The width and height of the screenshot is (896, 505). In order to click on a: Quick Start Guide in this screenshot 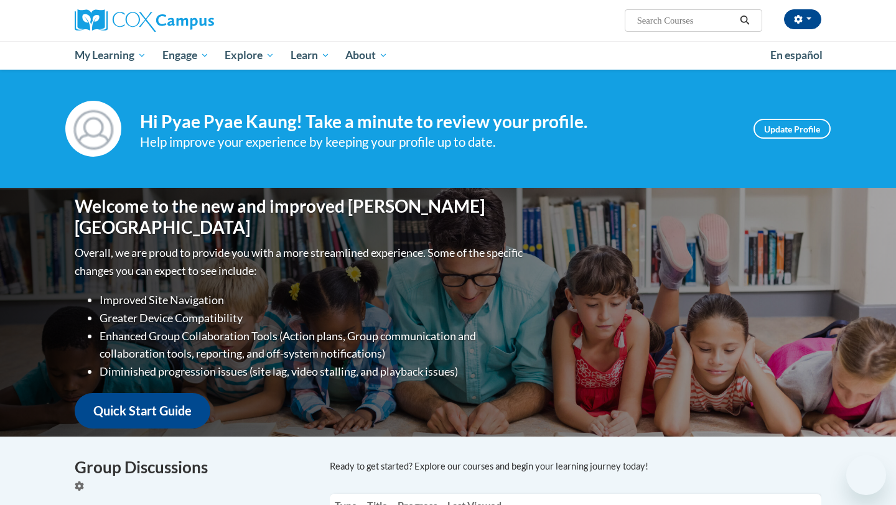, I will do `click(142, 411)`.